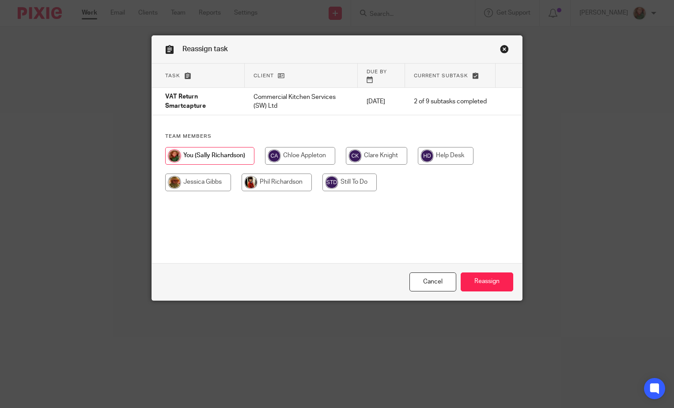 The image size is (674, 408). What do you see at coordinates (301, 102) in the screenshot?
I see `p: Commercial Kitchen Services (SW) Ltd` at bounding box center [301, 102].